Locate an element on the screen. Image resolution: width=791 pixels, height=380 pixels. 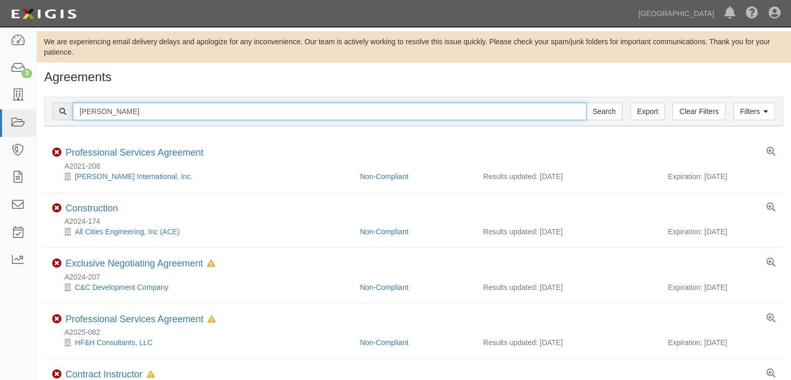
a: Clear Filters is located at coordinates (698, 111).